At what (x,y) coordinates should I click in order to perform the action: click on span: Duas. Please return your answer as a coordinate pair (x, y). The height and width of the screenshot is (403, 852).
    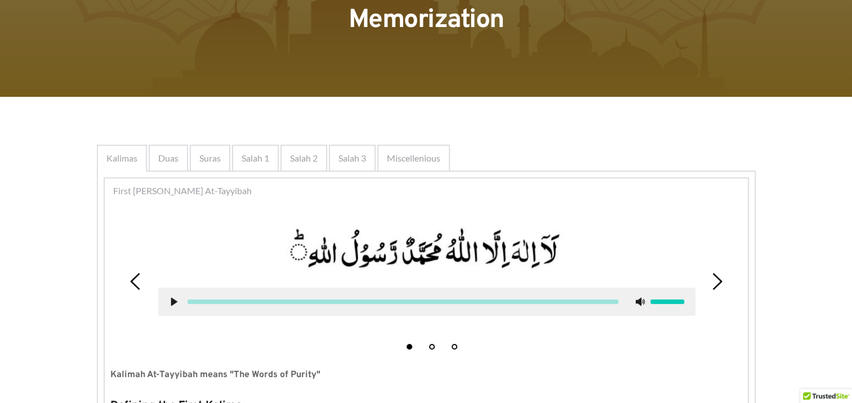
    Looking at the image, I should click on (168, 158).